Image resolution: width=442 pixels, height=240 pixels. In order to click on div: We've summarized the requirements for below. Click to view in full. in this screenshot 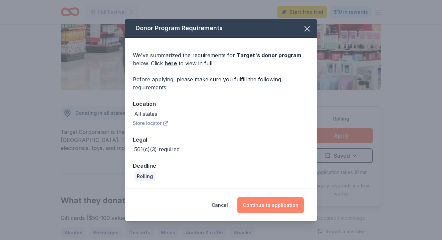, I will do `click(221, 59)`.